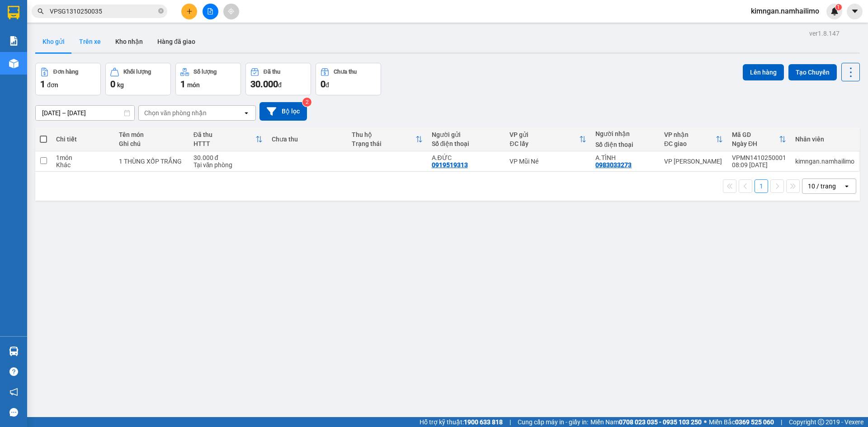 The width and height of the screenshot is (868, 427). What do you see at coordinates (450, 165) in the screenshot?
I see `div: 0919519313` at bounding box center [450, 165].